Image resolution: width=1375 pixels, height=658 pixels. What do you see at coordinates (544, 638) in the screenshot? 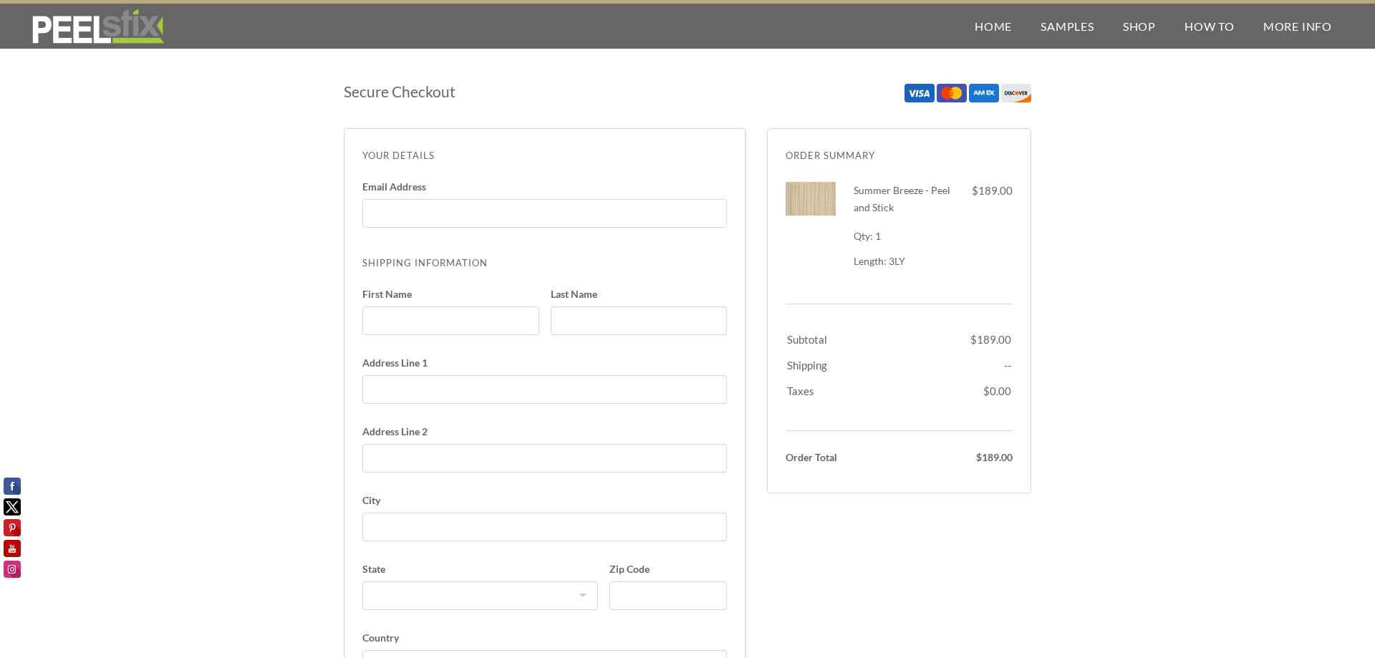
I see `span: Country` at bounding box center [544, 638].